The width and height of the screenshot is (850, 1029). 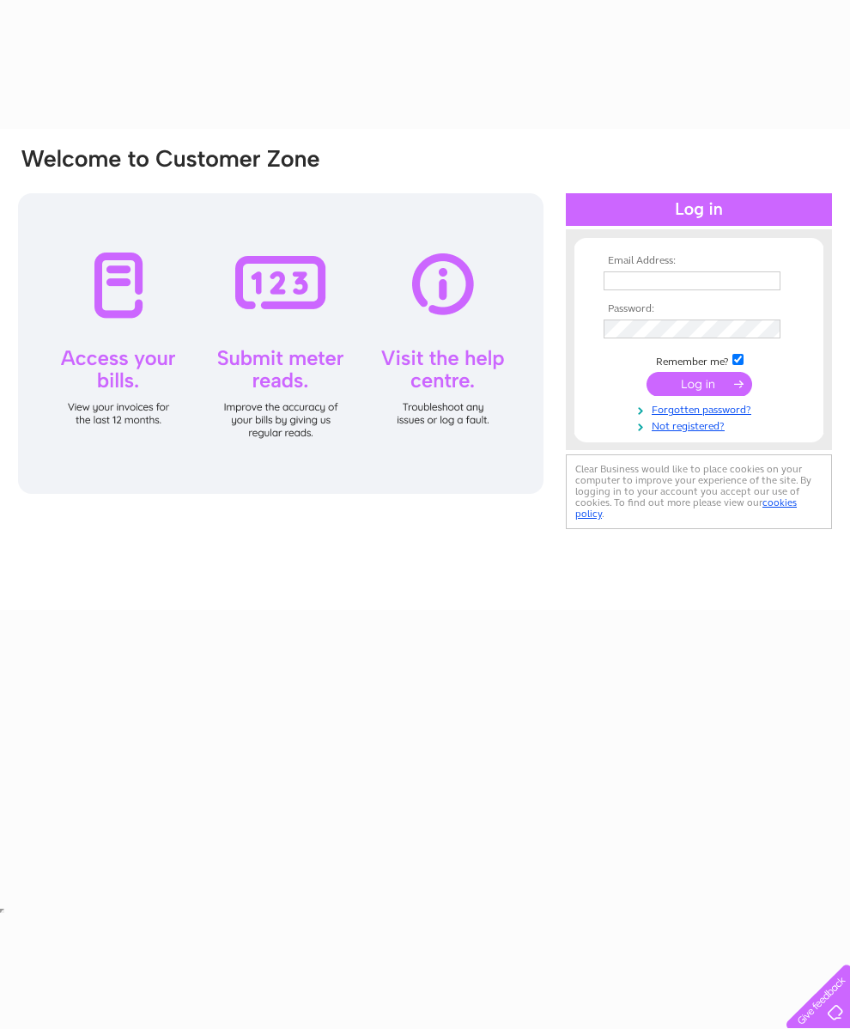 I want to click on th: Password:, so click(x=699, y=309).